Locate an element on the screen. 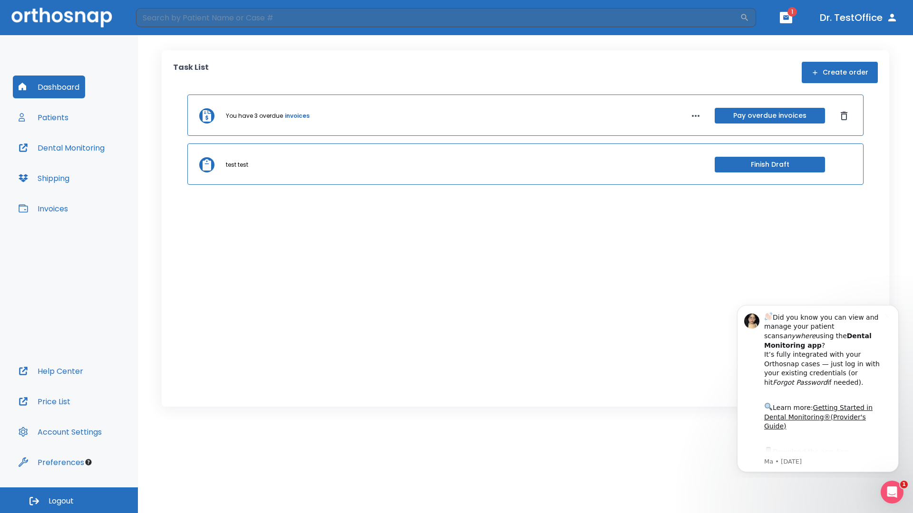 The width and height of the screenshot is (913, 513). a: Help Center is located at coordinates (51, 371).